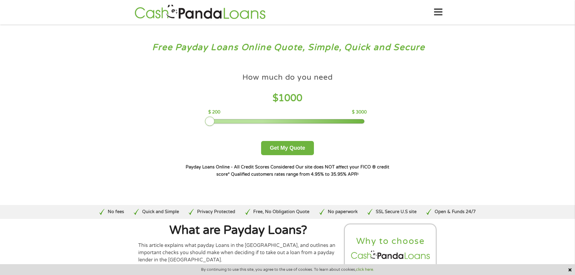  Describe the element at coordinates (287, 148) in the screenshot. I see `button: Get My Quote` at that location.